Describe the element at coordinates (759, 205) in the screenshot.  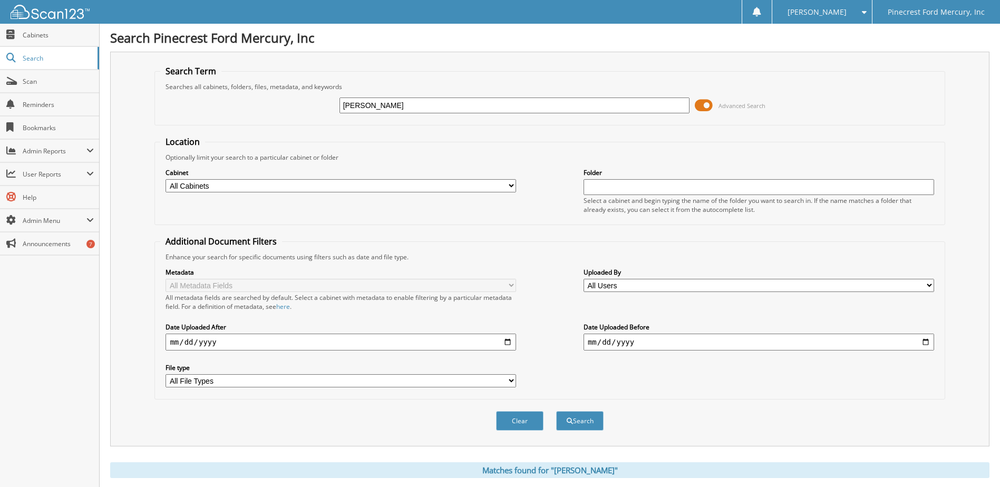
I see `div: Select a cabinet and begin typing the name of the folder you want to search in. If the name match...` at that location.